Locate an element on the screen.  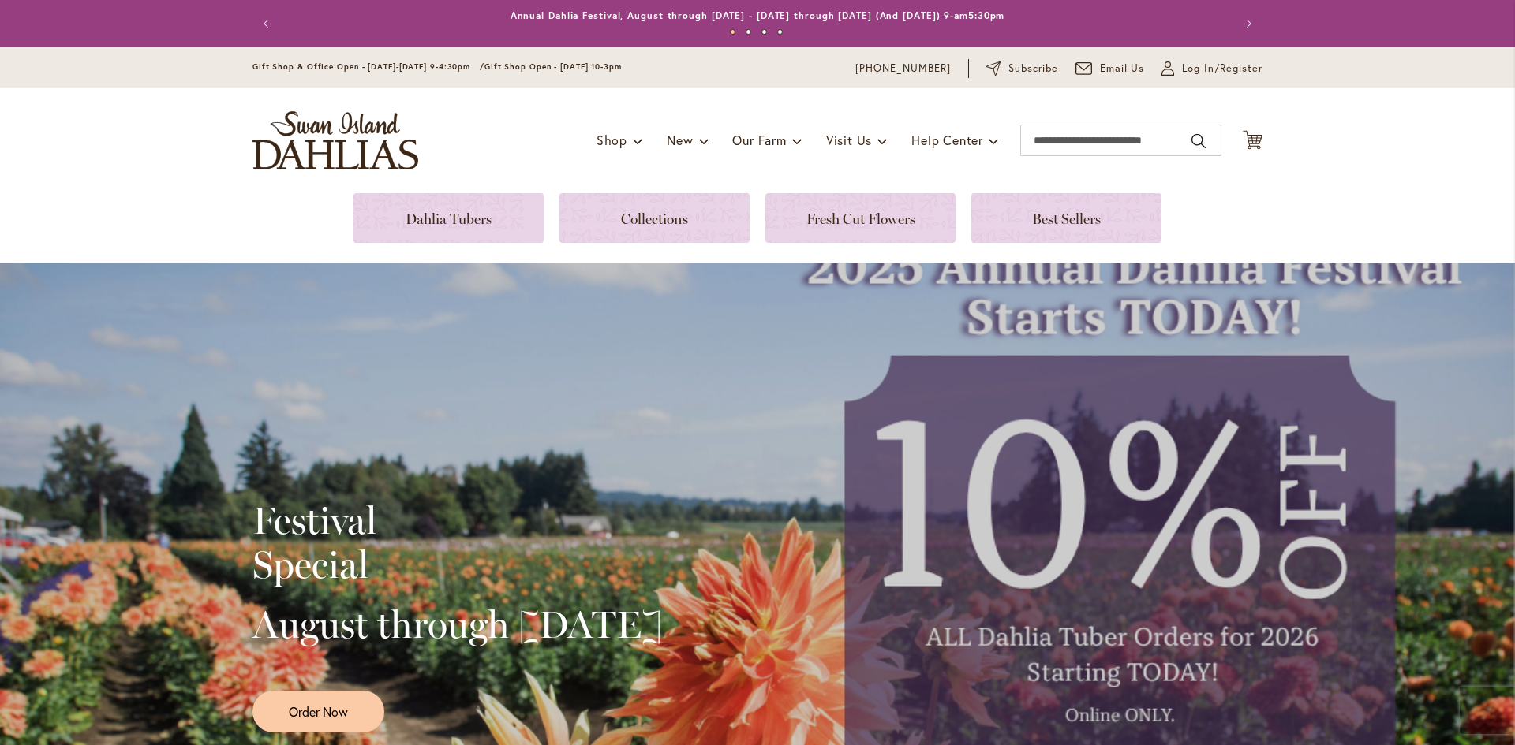
span: Log In/Register is located at coordinates (1222, 69).